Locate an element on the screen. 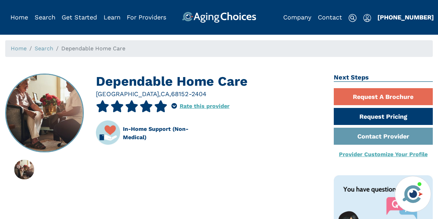  div: In-Home Support (Non-Medical) is located at coordinates (164, 133).